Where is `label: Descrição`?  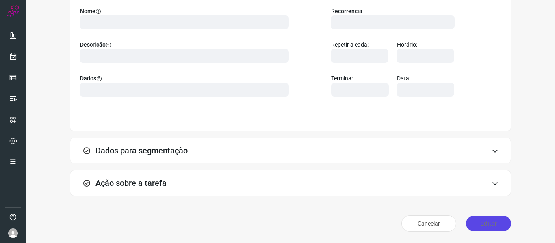 label: Descrição is located at coordinates (185, 45).